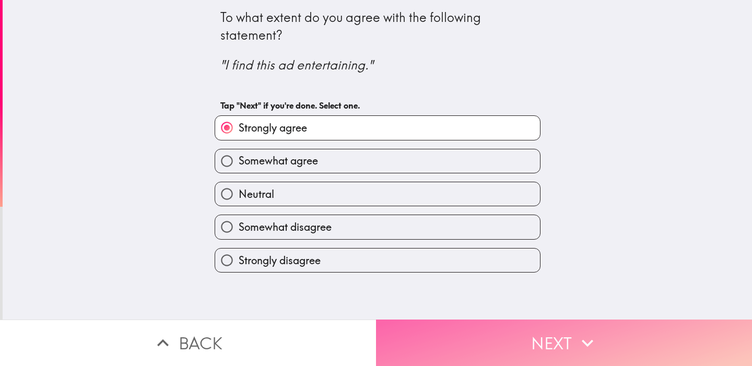 This screenshot has width=752, height=366. Describe the element at coordinates (378, 161) in the screenshot. I see `button: Somewhat agree` at that location.